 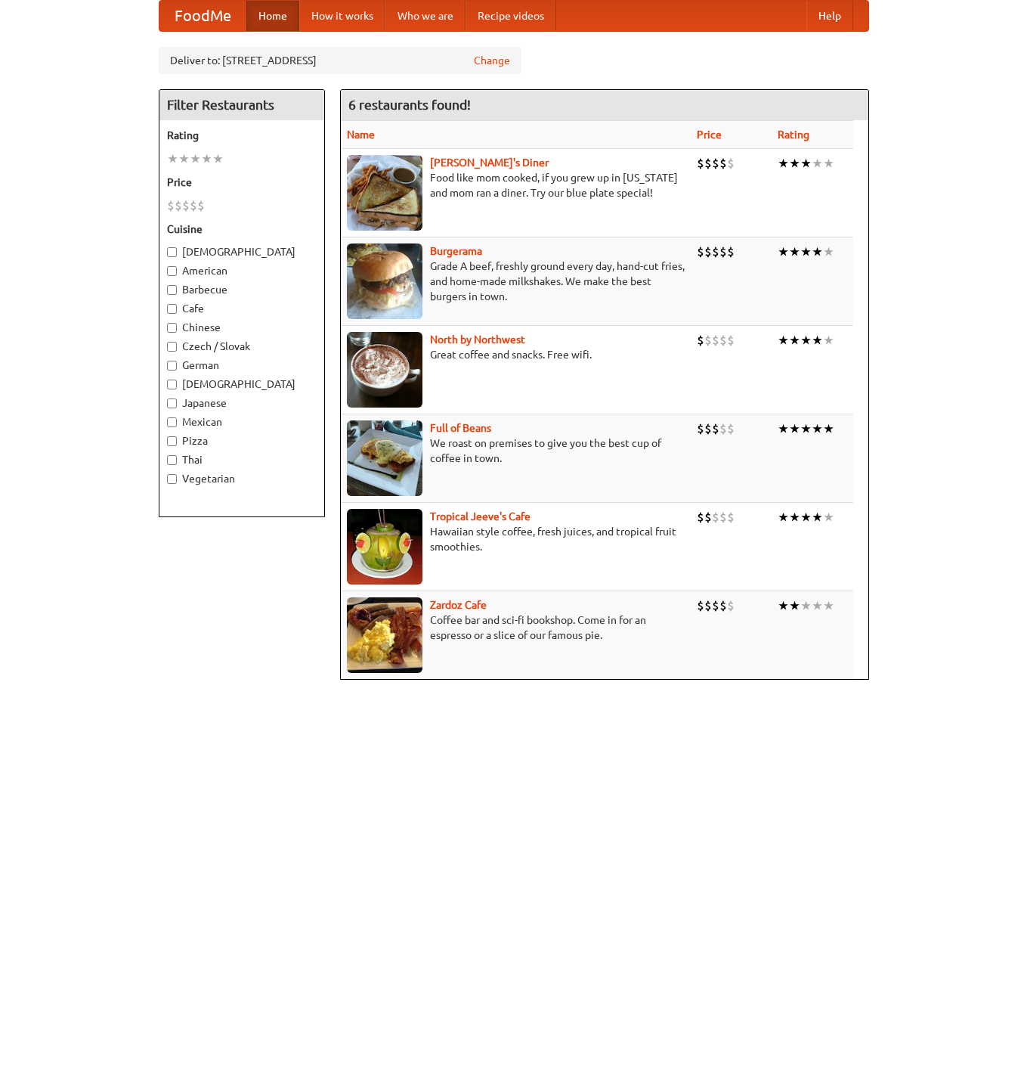 What do you see at coordinates (242, 308) in the screenshot?
I see `label: Cafe` at bounding box center [242, 308].